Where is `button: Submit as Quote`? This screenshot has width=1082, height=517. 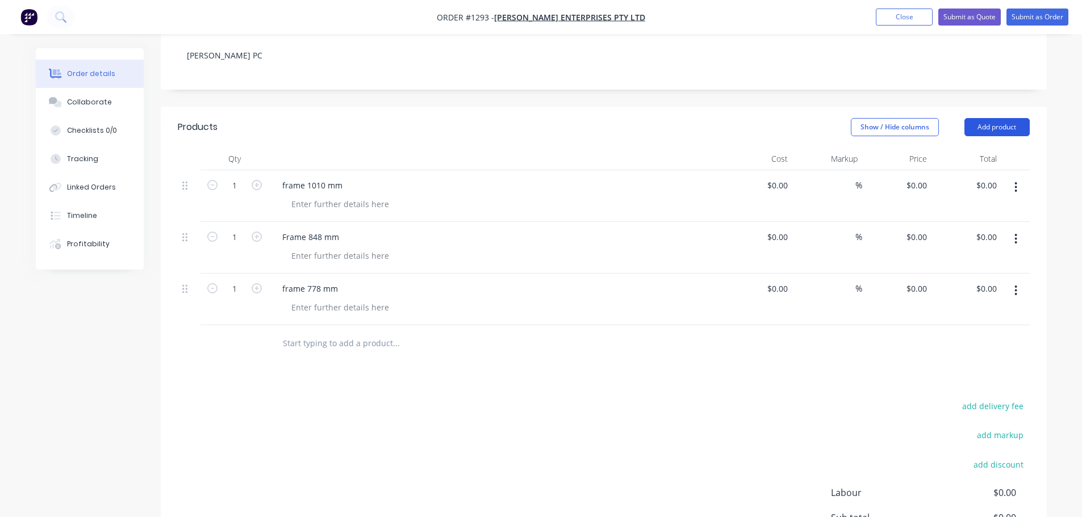 button: Submit as Quote is located at coordinates (969, 17).